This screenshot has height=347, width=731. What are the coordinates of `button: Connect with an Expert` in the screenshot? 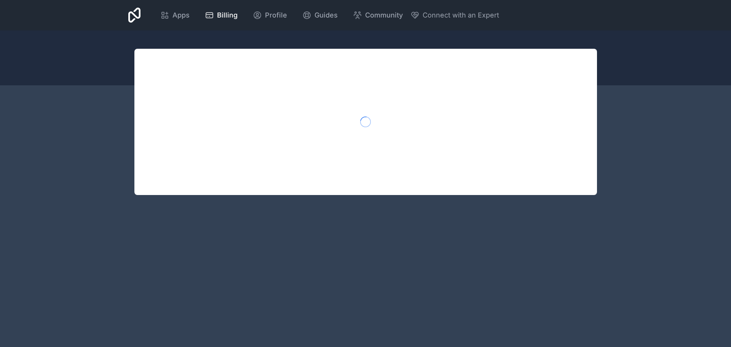 It's located at (455, 15).